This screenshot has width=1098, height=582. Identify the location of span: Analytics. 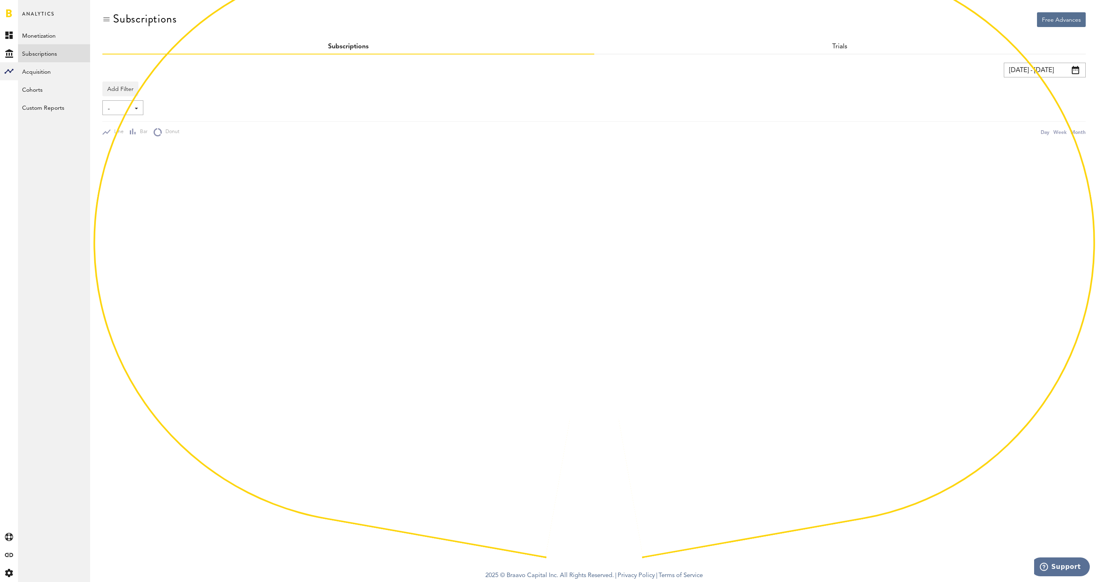
(38, 18).